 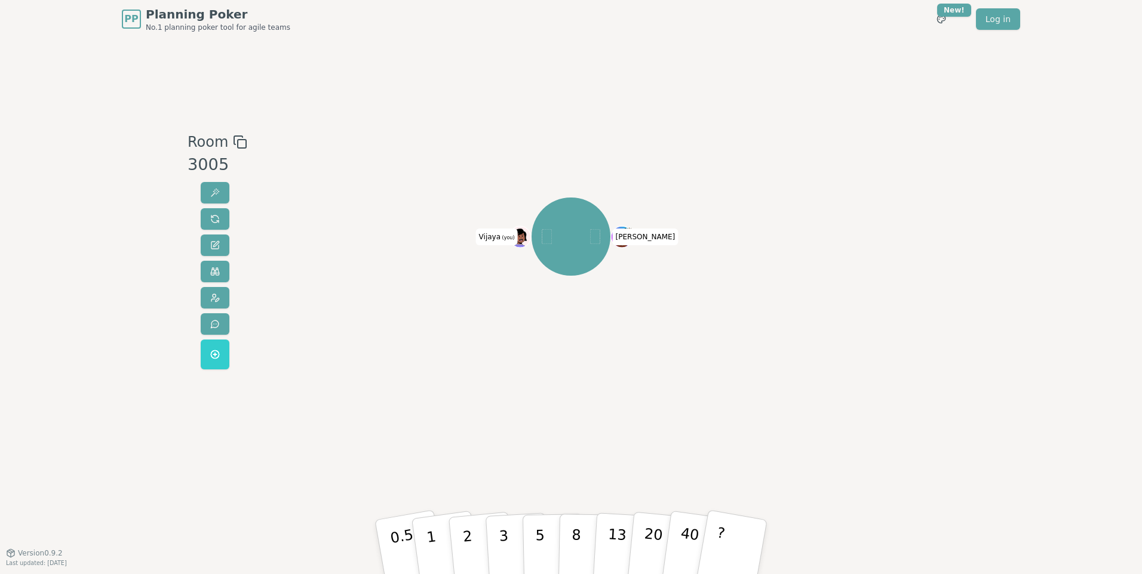 I want to click on button: Watch only, so click(x=215, y=272).